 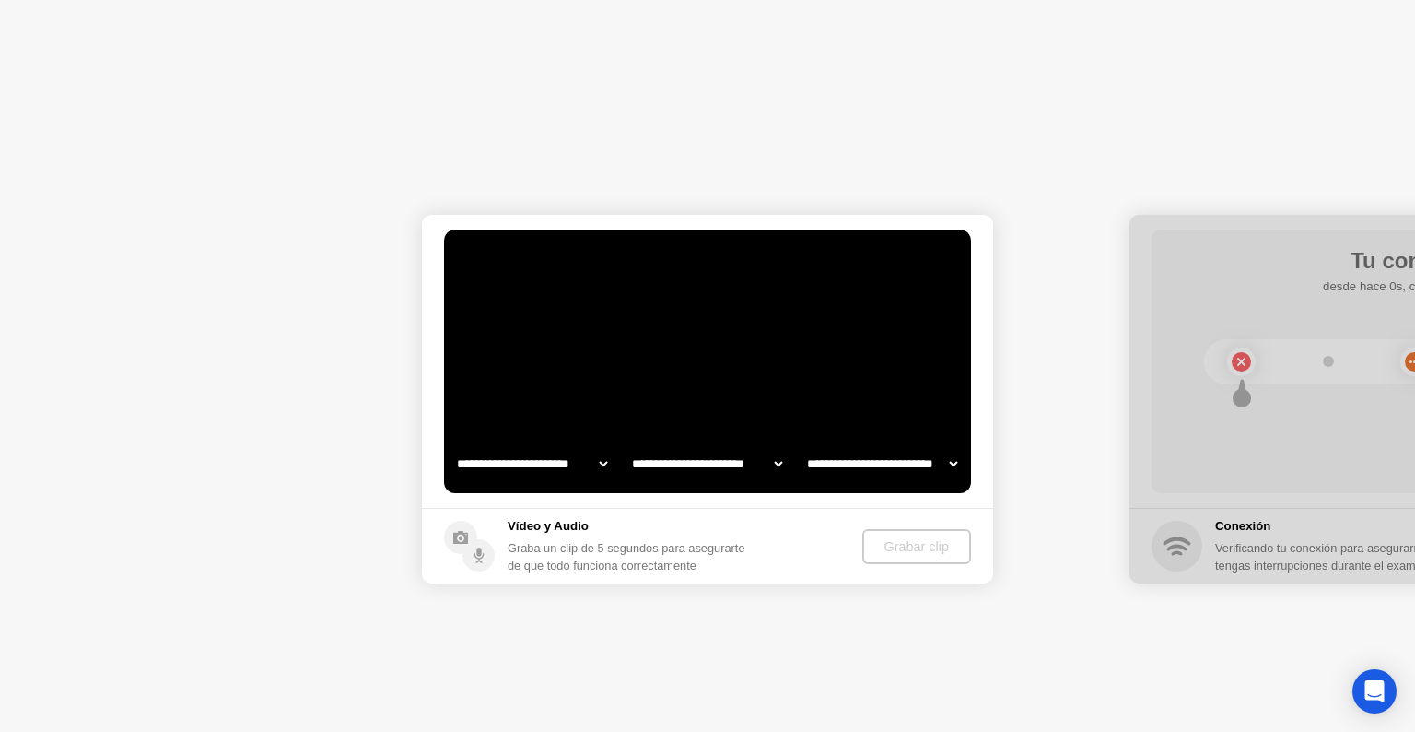 What do you see at coordinates (917, 546) in the screenshot?
I see `div: Grabar clip` at bounding box center [917, 546].